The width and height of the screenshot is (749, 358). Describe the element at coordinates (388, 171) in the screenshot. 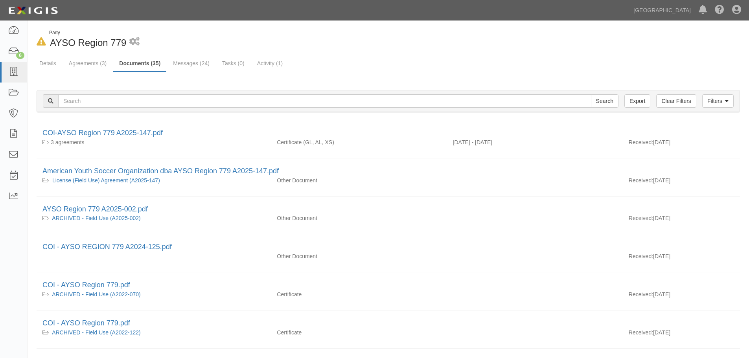

I see `div: American Youth Soccer Organization dba AYSO Region 779 A2025-147.pdf` at that location.